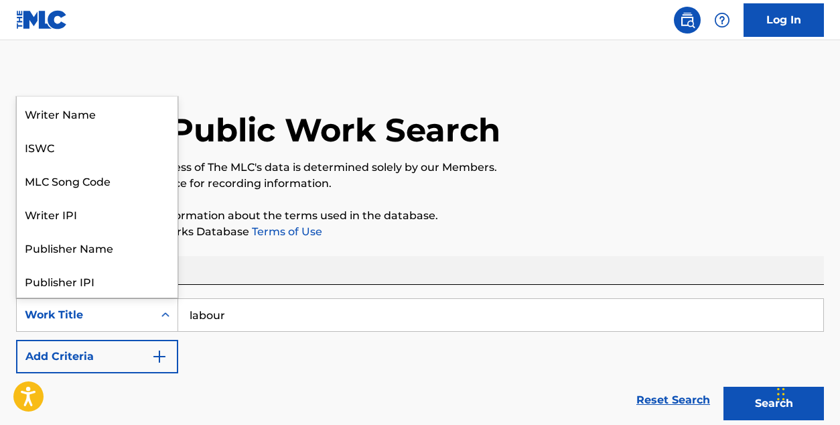 The height and width of the screenshot is (425, 840). Describe the element at coordinates (97, 113) in the screenshot. I see `div: Writer Name` at that location.